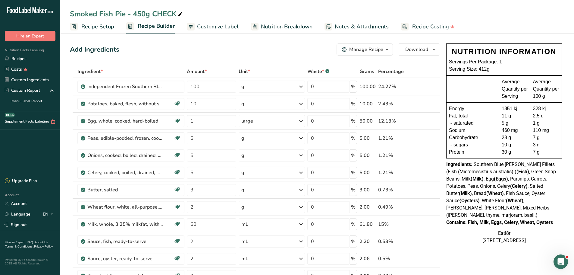 The height and width of the screenshot is (275, 574). I want to click on b: (Fish), so click(523, 171).